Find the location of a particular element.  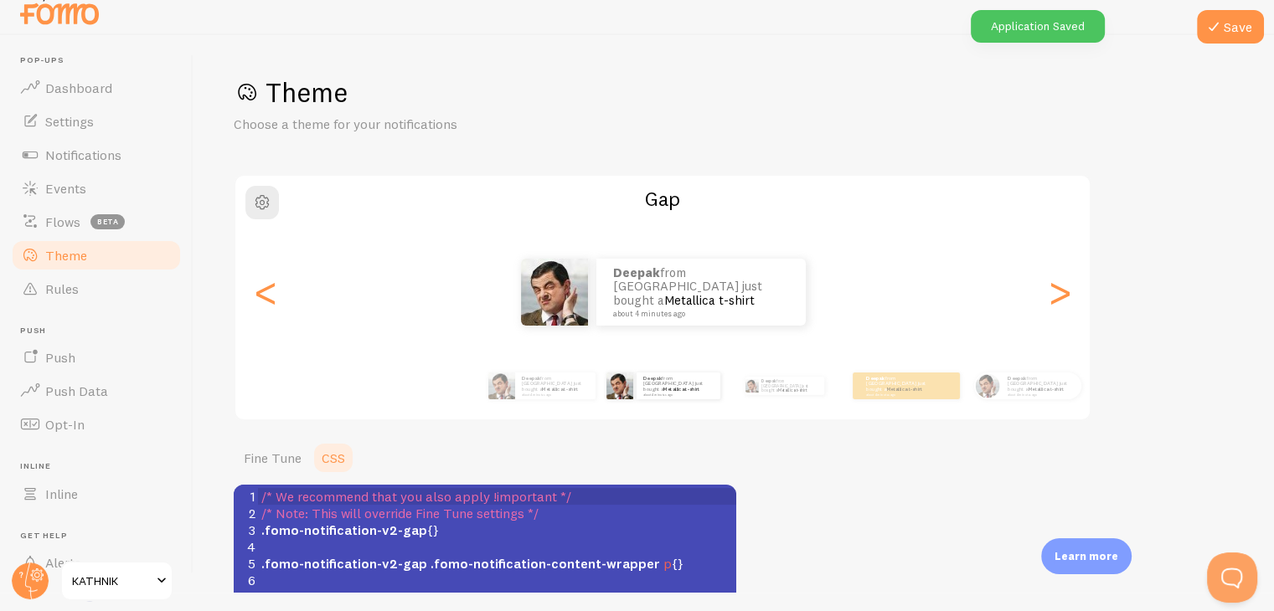

span: Notifications is located at coordinates (83, 155).